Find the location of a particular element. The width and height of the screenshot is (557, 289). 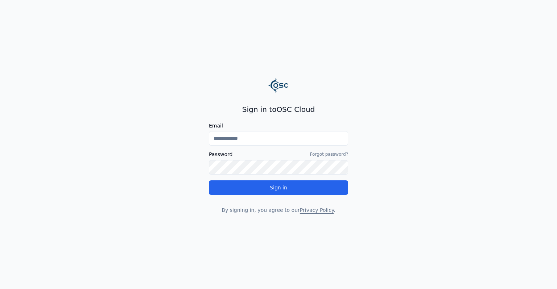

h2: Sign in to OSC Cloud is located at coordinates (278, 109).